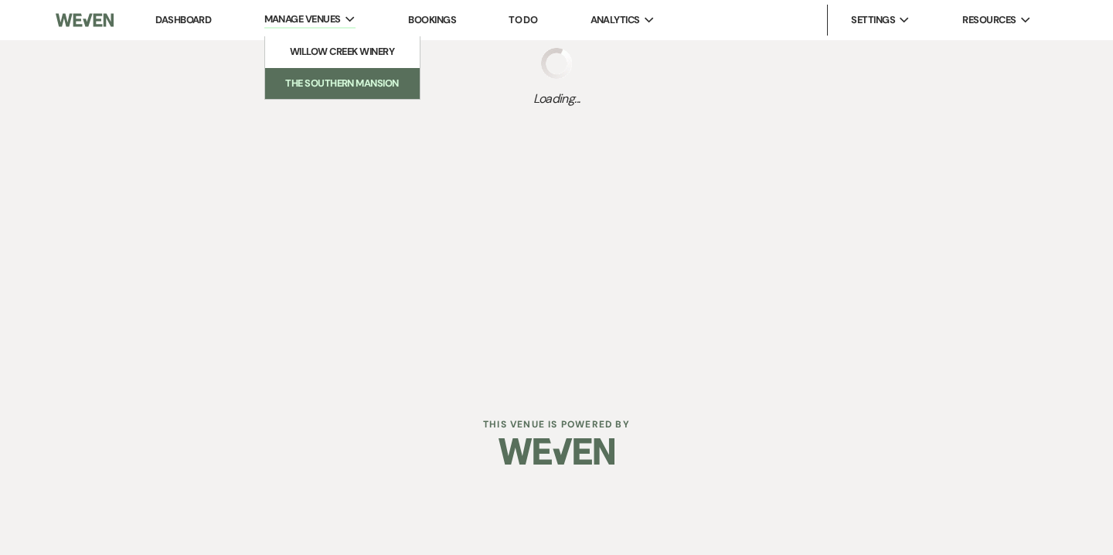 The height and width of the screenshot is (555, 1113). I want to click on img: loading spinner, so click(557, 63).